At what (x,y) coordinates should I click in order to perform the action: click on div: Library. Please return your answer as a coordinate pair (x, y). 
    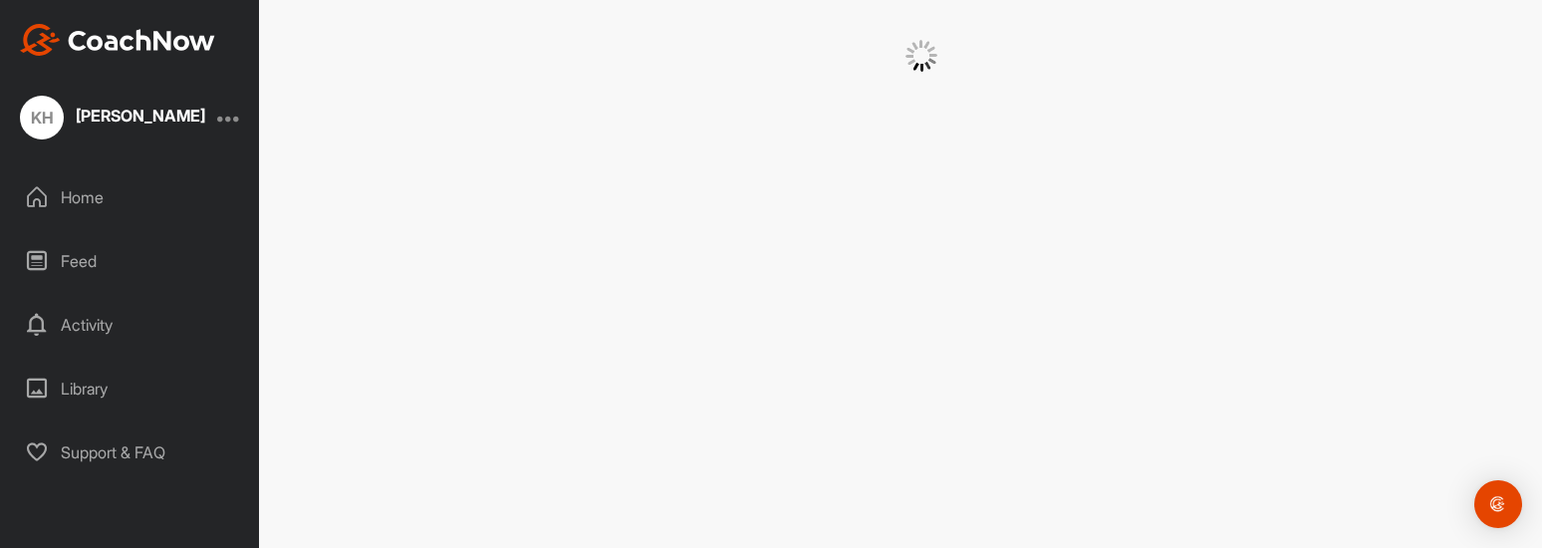
    Looking at the image, I should click on (130, 388).